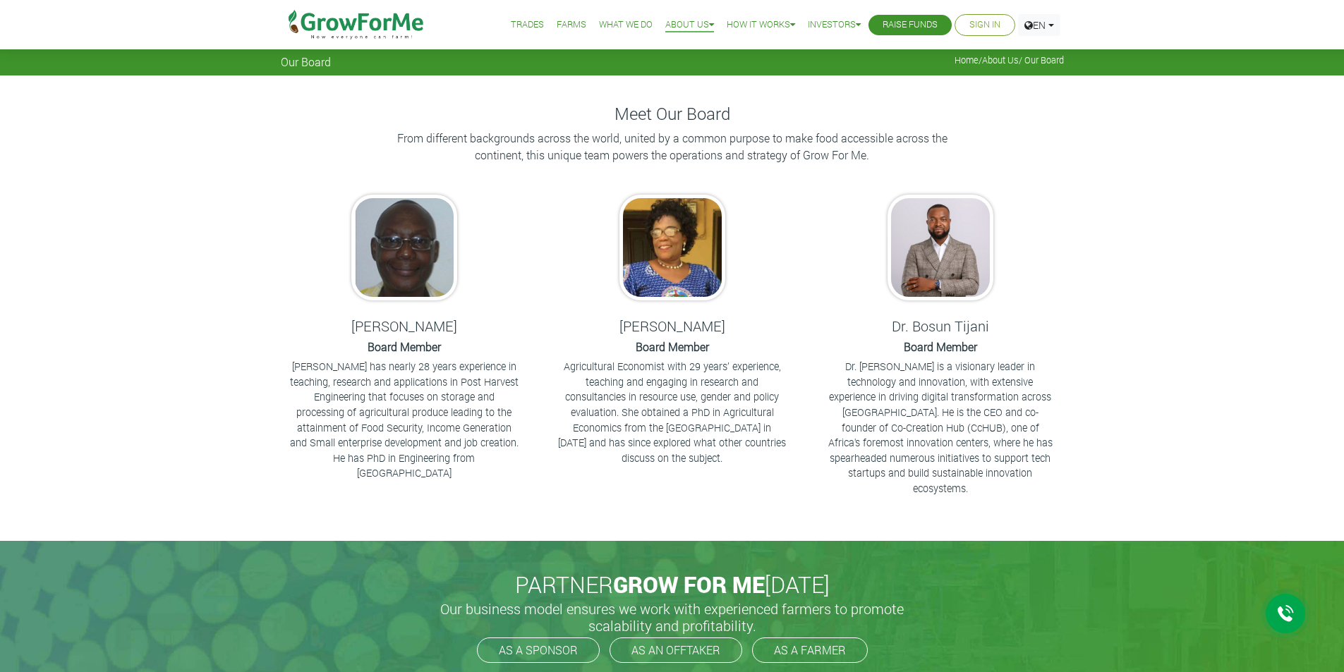  I want to click on span: GROW FOR ME, so click(688, 584).